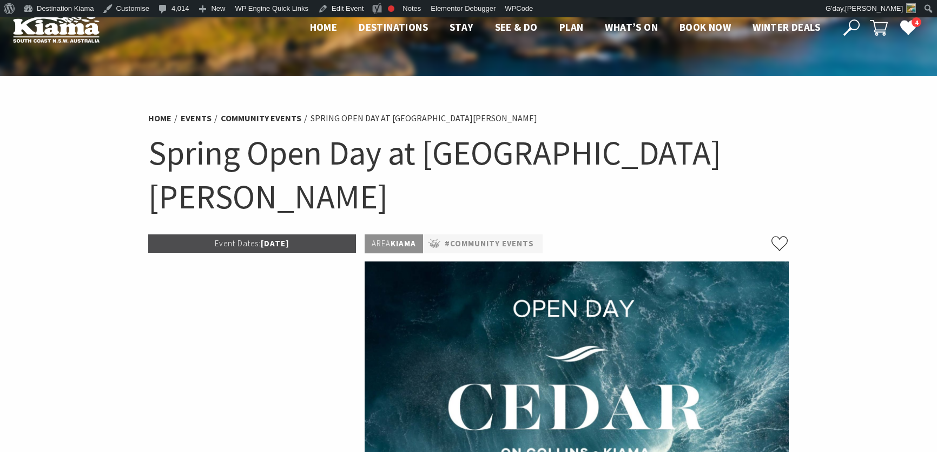  What do you see at coordinates (56, 28) in the screenshot?
I see `img: Kiama Logo` at bounding box center [56, 28].